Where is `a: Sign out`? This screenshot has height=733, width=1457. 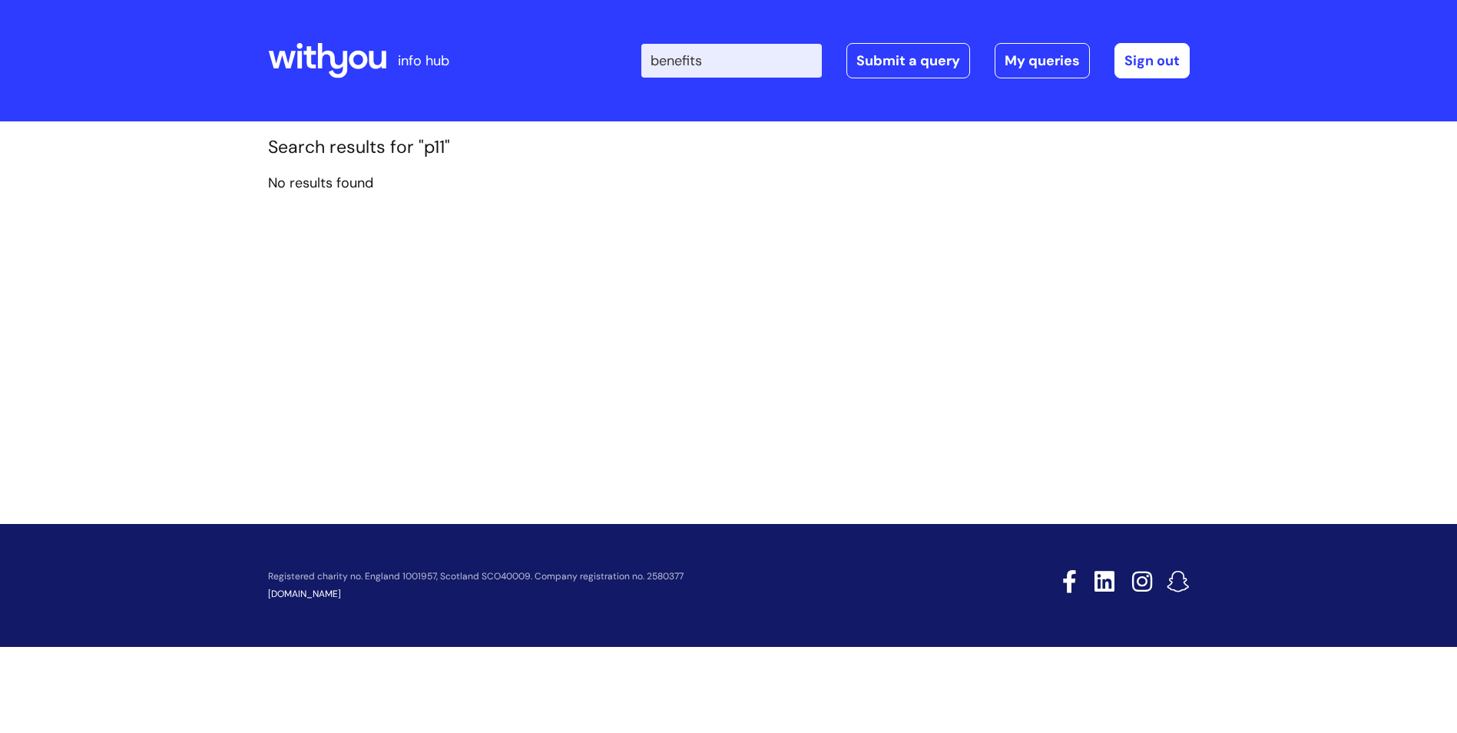
a: Sign out is located at coordinates (1152, 61).